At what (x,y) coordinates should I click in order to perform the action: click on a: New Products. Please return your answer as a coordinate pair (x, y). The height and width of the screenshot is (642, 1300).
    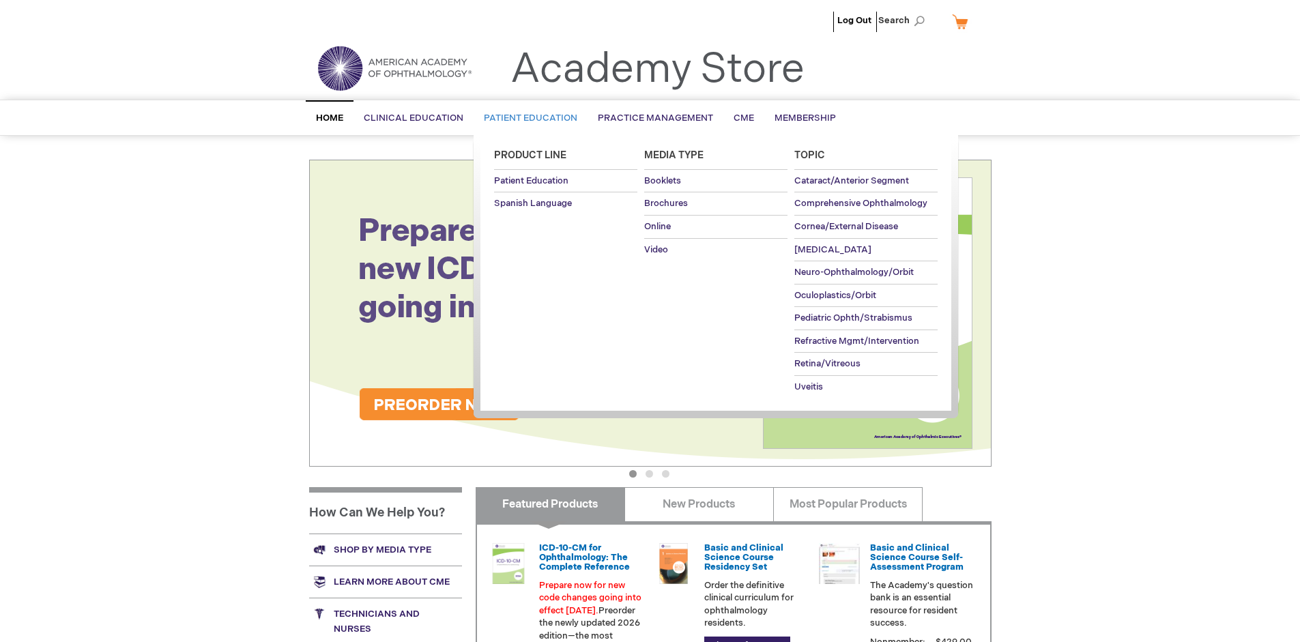
    Looking at the image, I should click on (699, 504).